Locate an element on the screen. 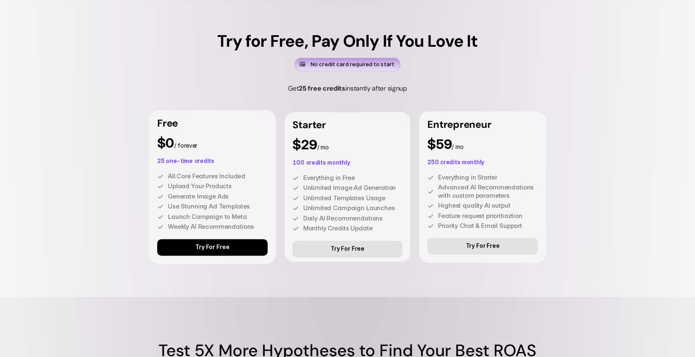  p: Entrepreneur is located at coordinates (482, 124).